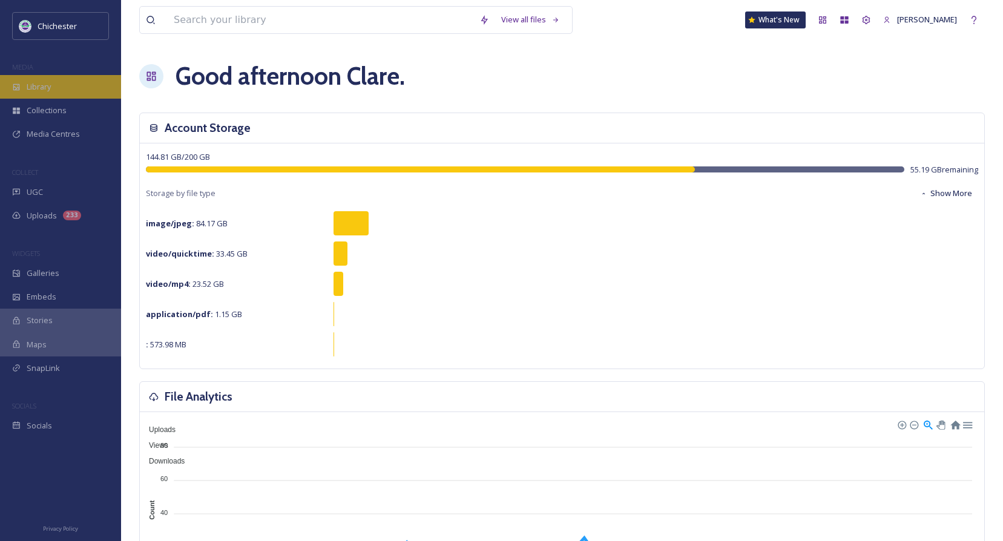 The width and height of the screenshot is (1003, 541). Describe the element at coordinates (186, 223) in the screenshot. I see `span: 84.17 GB` at that location.